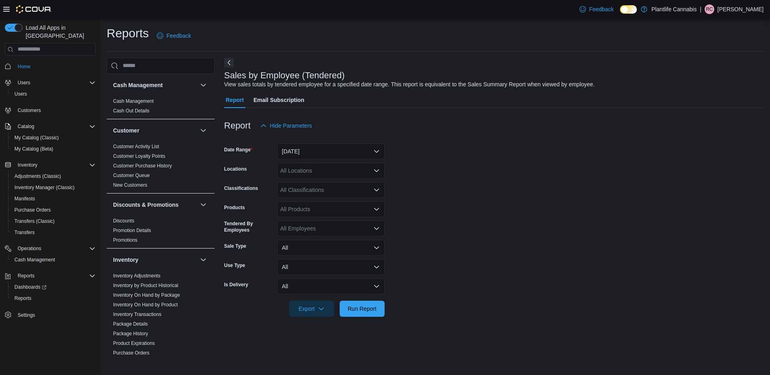  What do you see at coordinates (377, 170) in the screenshot?
I see `button: Open list of options` at bounding box center [377, 170].